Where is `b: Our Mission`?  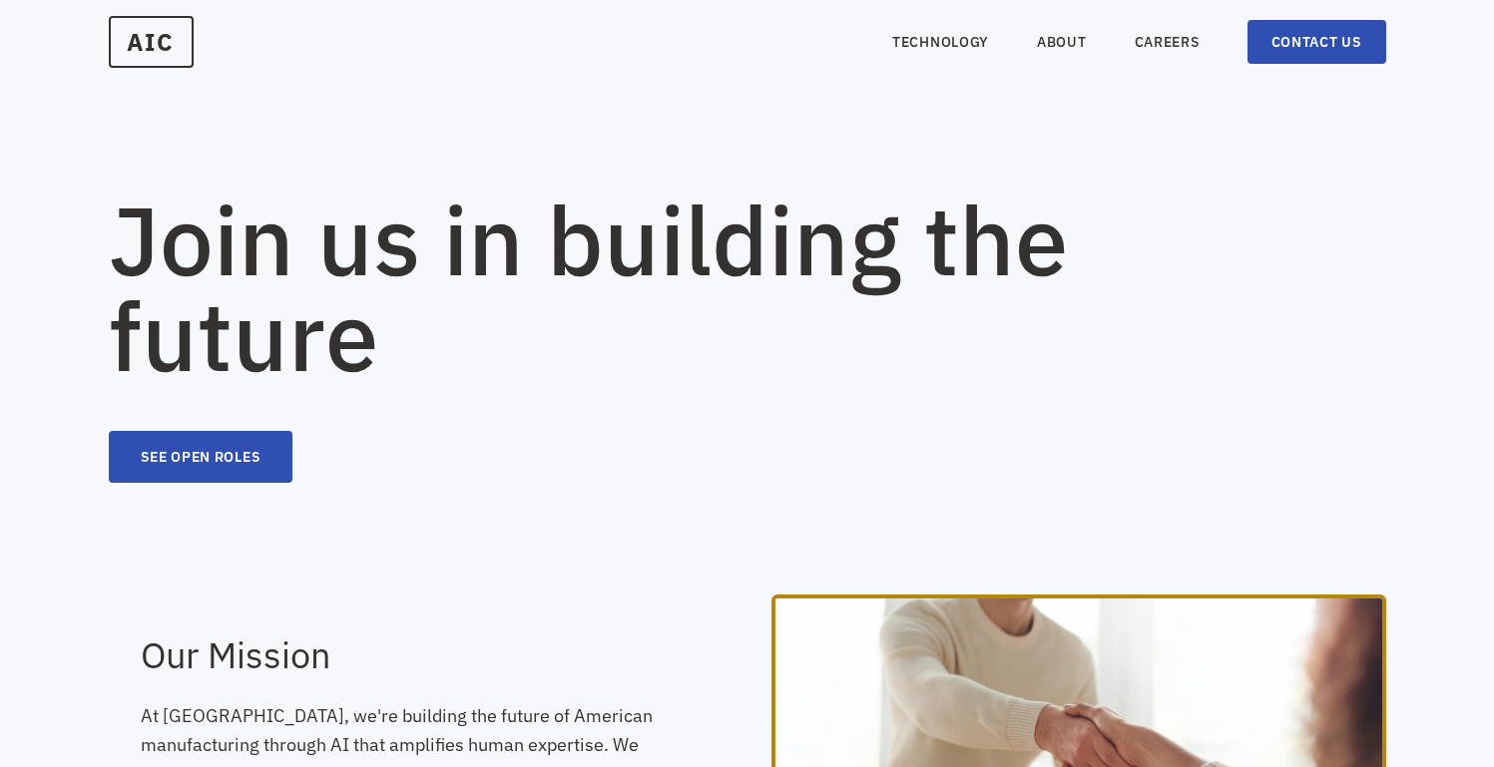
b: Our Mission is located at coordinates (235, 655).